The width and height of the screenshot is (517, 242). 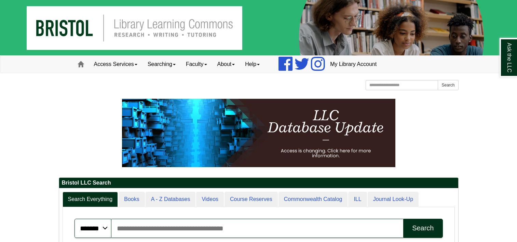 What do you see at coordinates (259, 183) in the screenshot?
I see `h2: Bristol LLC Search` at bounding box center [259, 183].